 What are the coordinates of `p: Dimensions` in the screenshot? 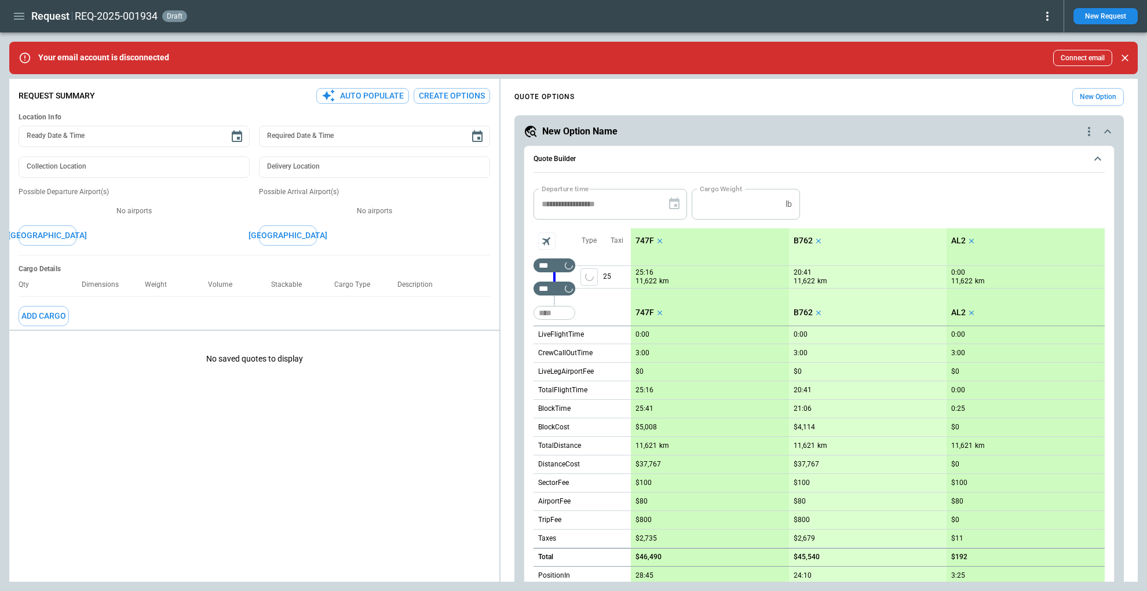 It's located at (105, 284).